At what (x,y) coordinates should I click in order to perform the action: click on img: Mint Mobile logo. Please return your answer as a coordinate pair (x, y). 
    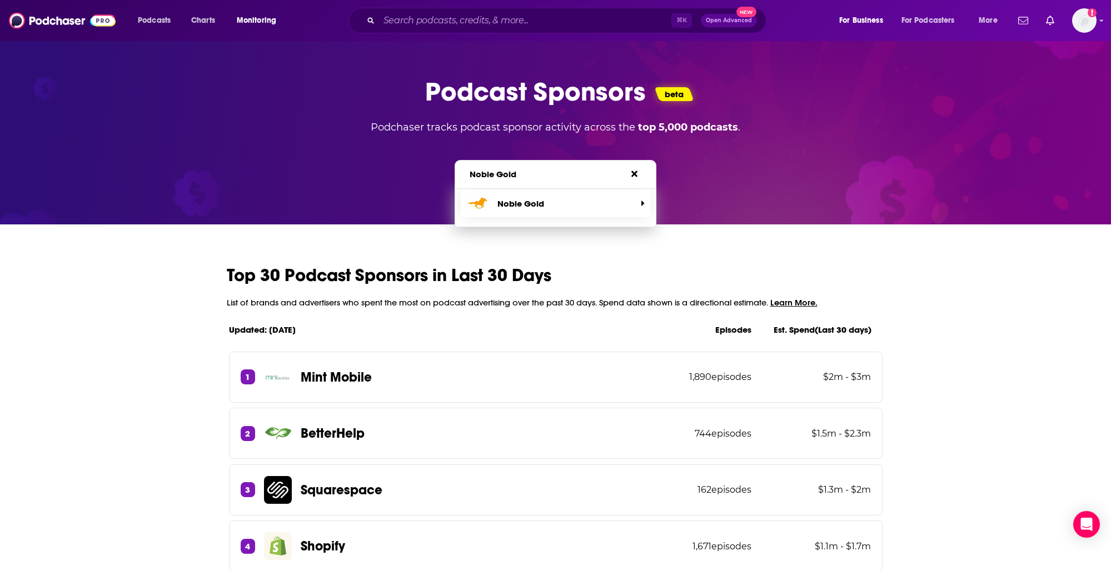
    Looking at the image, I should click on (278, 377).